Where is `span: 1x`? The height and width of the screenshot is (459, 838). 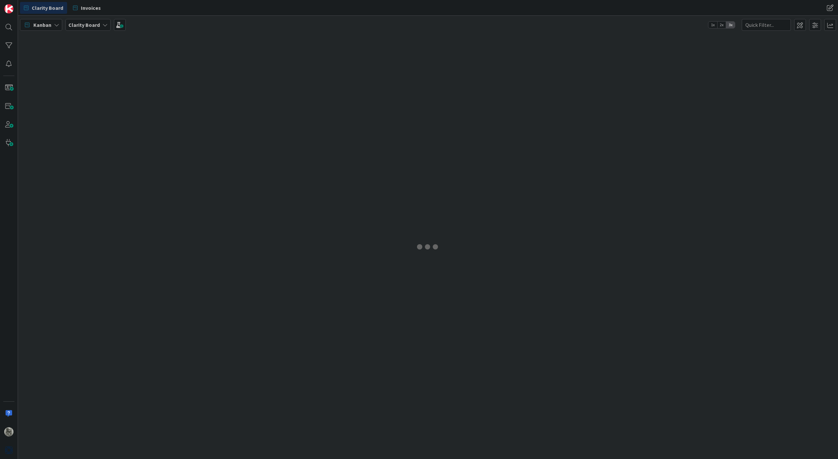 span: 1x is located at coordinates (713, 25).